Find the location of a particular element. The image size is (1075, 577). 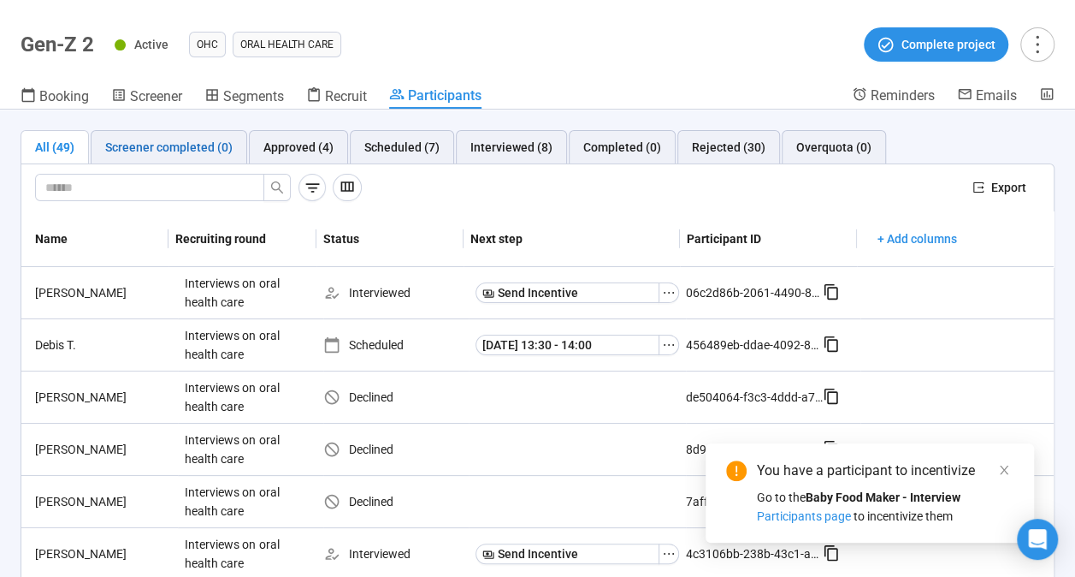

a: Booking is located at coordinates (55, 98).